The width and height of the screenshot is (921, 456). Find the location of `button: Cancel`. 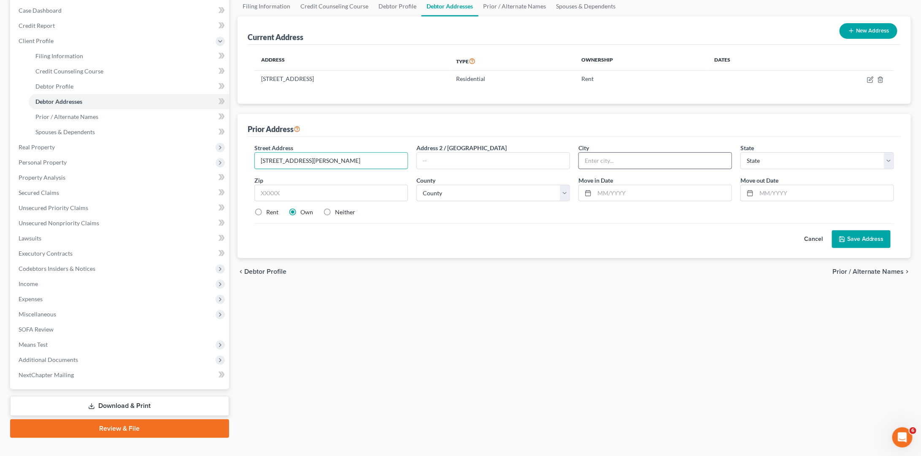

button: Cancel is located at coordinates (813, 239).